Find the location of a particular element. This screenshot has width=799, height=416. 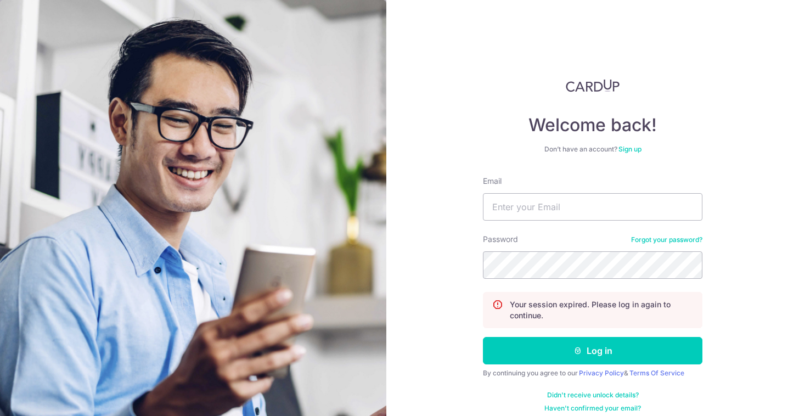

input: Enter your Email is located at coordinates (593, 207).